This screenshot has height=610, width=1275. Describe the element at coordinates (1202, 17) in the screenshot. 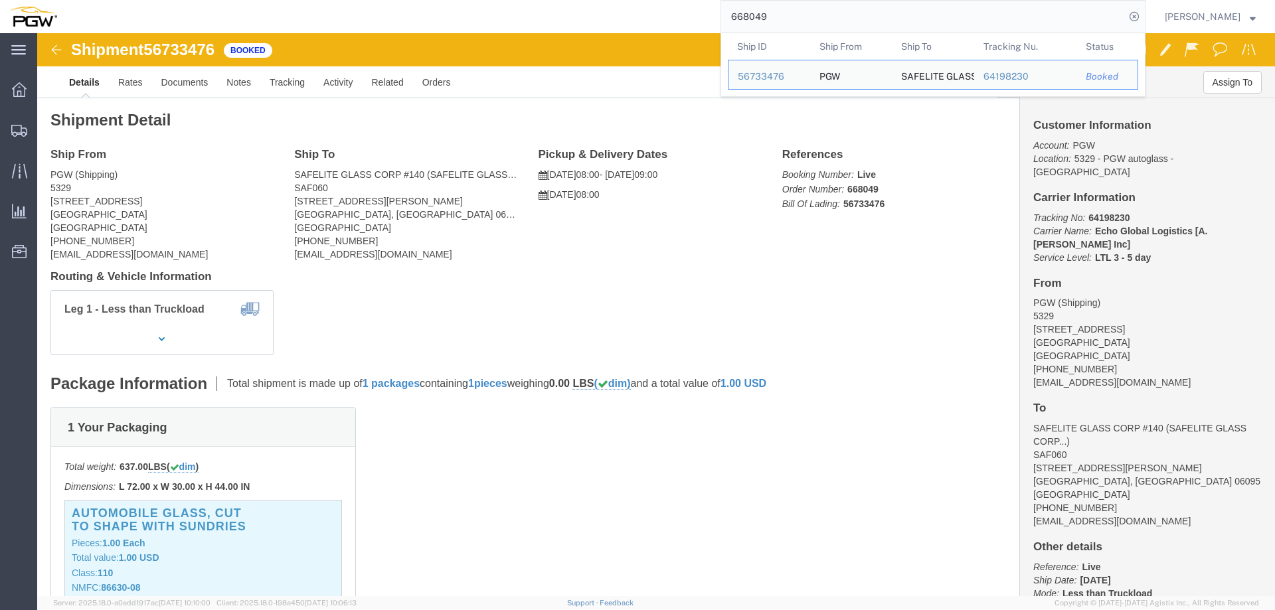

I see `span: Phillip Thornton` at that location.